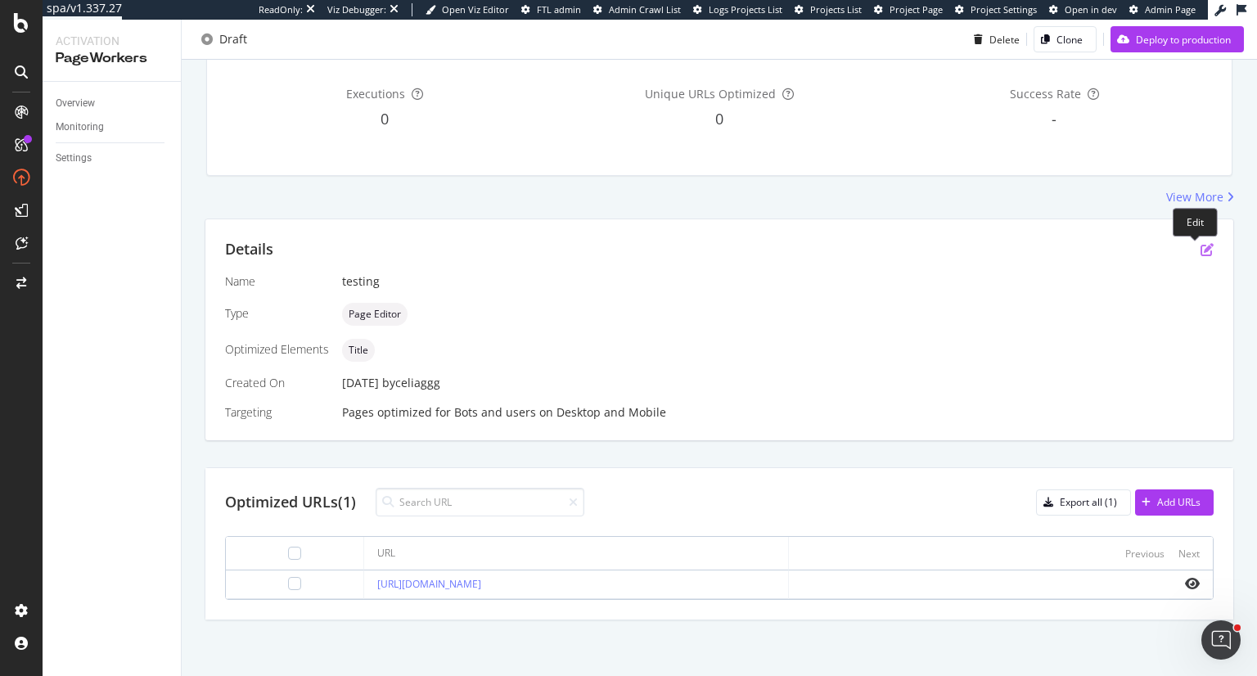  Describe the element at coordinates (1088, 502) in the screenshot. I see `div: Export all (1)` at that location.